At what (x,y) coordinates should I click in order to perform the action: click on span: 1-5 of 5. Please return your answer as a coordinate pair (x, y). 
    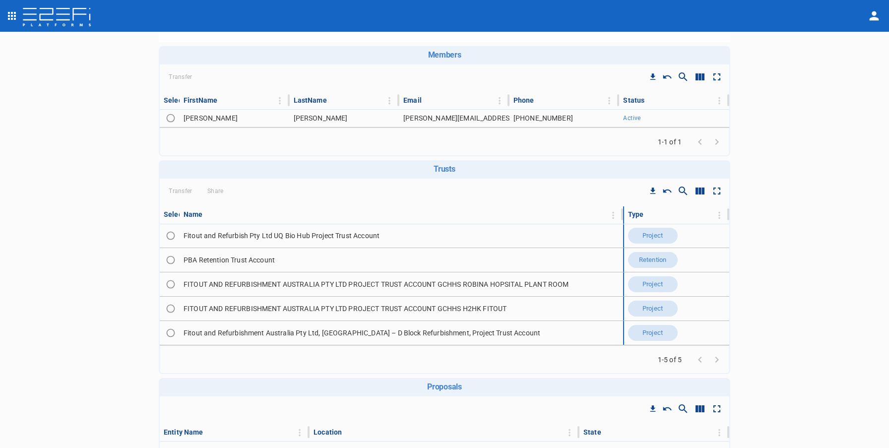
    Looking at the image, I should click on (670, 360).